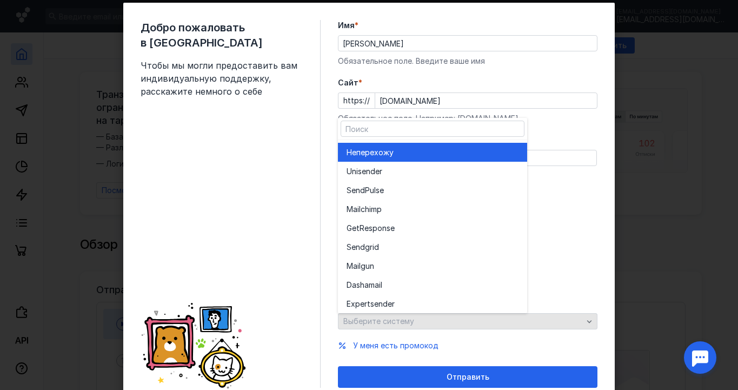 The height and width of the screenshot is (390, 738). I want to click on button: Sendgrid, so click(432, 246).